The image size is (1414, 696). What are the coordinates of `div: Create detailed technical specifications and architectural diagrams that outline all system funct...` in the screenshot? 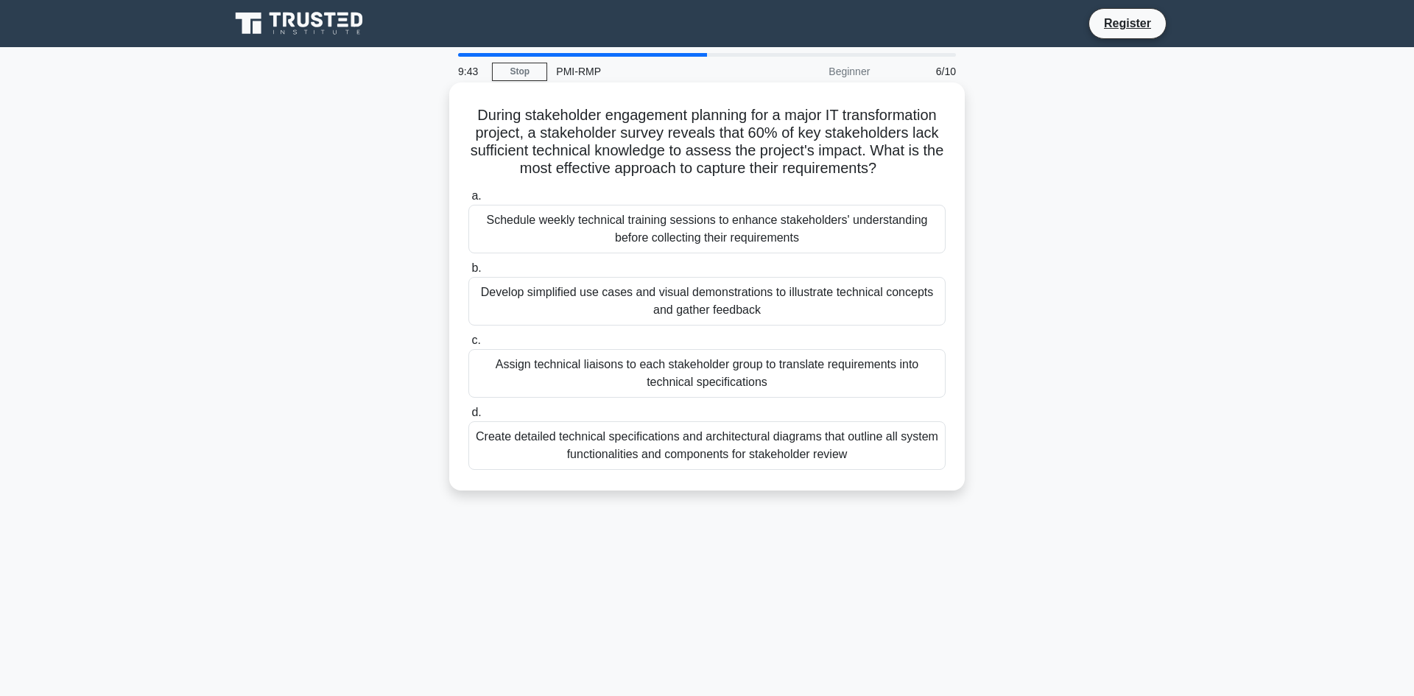 It's located at (707, 446).